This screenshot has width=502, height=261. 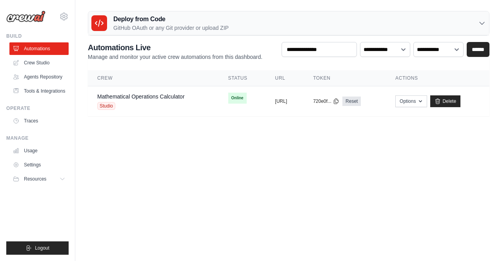 What do you see at coordinates (175, 57) in the screenshot?
I see `p: Manage and monitor your active crew automations from this dashboard.` at bounding box center [175, 57].